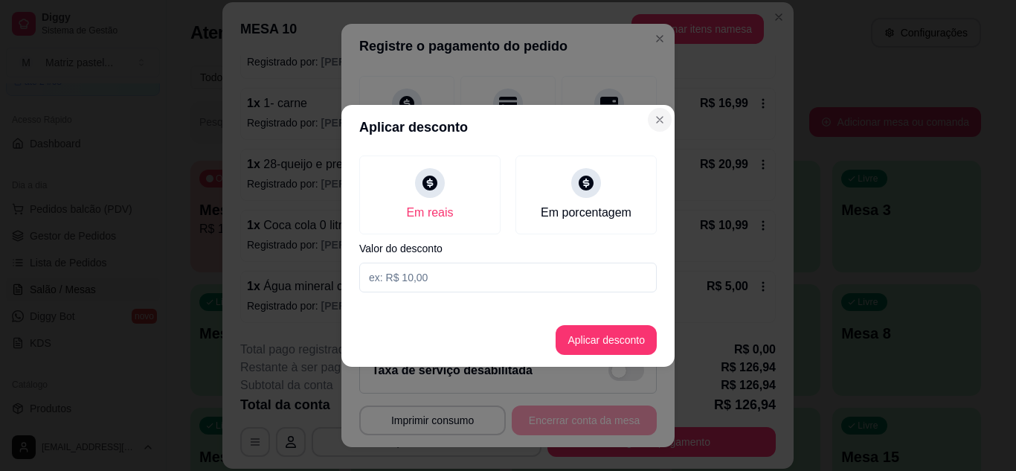 This screenshot has width=1016, height=471. What do you see at coordinates (508, 127) in the screenshot?
I see `header: Aplicar desconto` at bounding box center [508, 127].